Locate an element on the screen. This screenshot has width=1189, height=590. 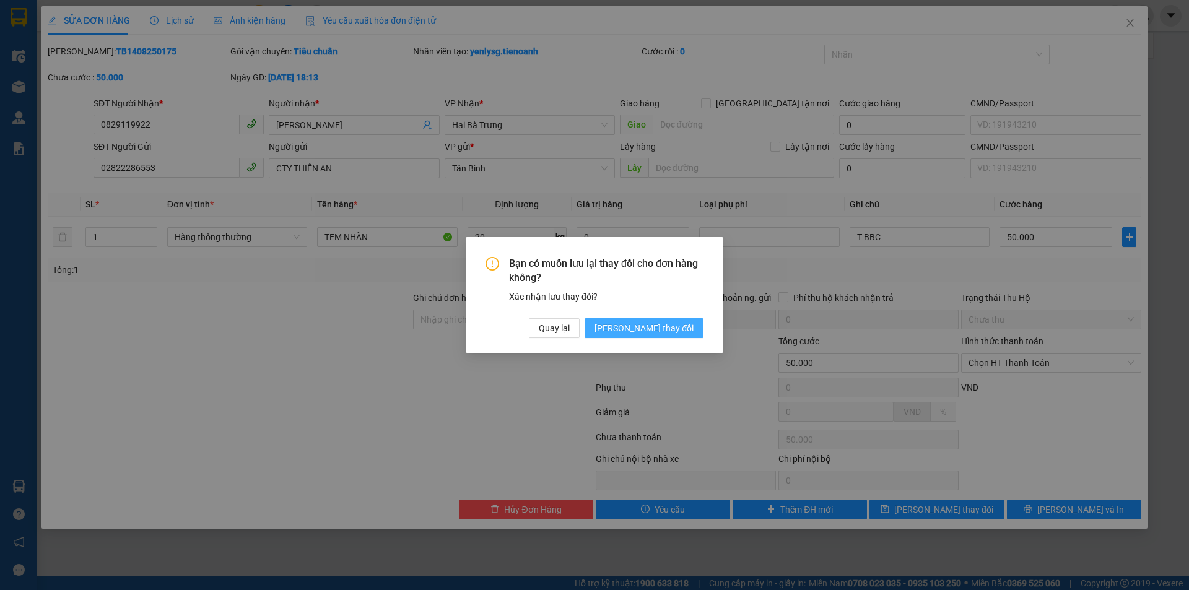
span: Bạn có muốn lưu lại thay đổi cho đơn hàng không? is located at coordinates (606, 271).